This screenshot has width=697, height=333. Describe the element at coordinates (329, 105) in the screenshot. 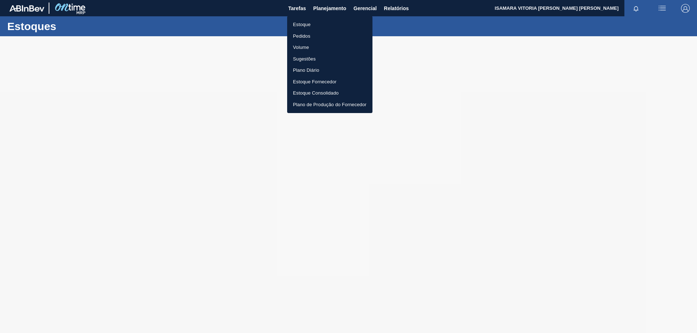

I see `li: Plano de Produção do Fornecedor` at that location.